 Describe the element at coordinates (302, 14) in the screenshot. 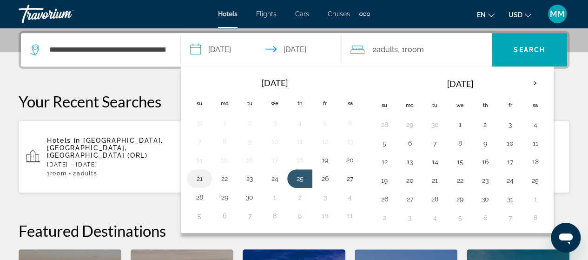

I see `span: Cars` at that location.